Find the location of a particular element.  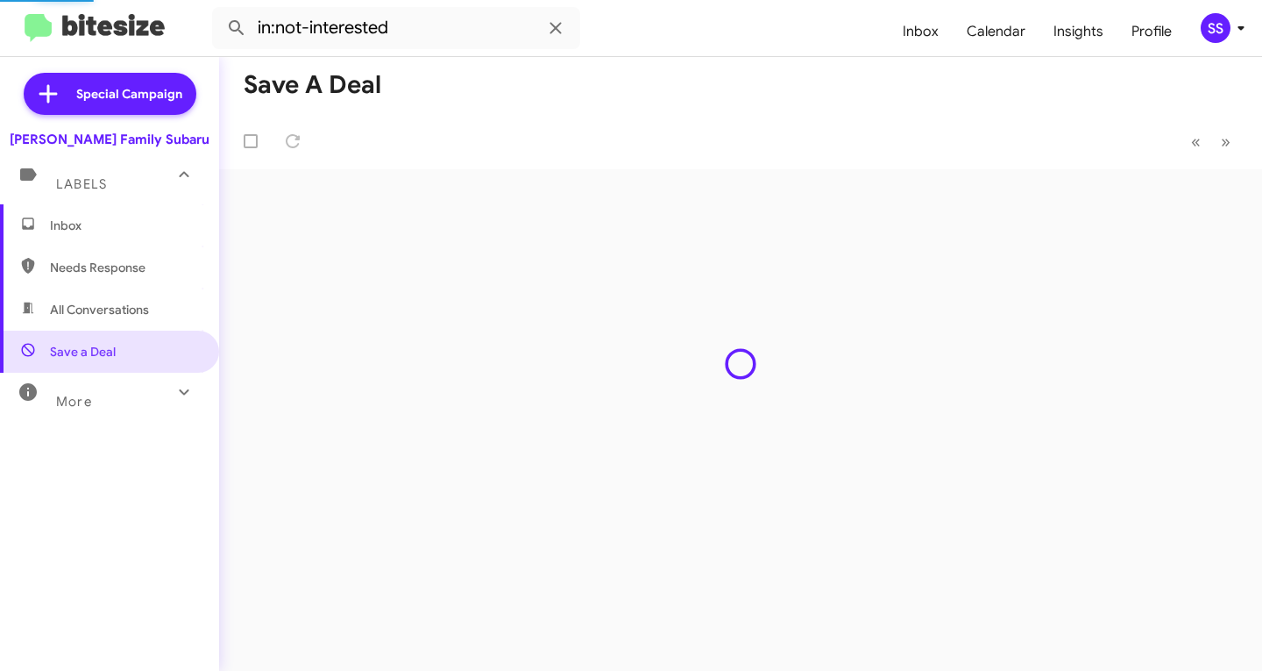

button: Previous is located at coordinates (1196, 141).